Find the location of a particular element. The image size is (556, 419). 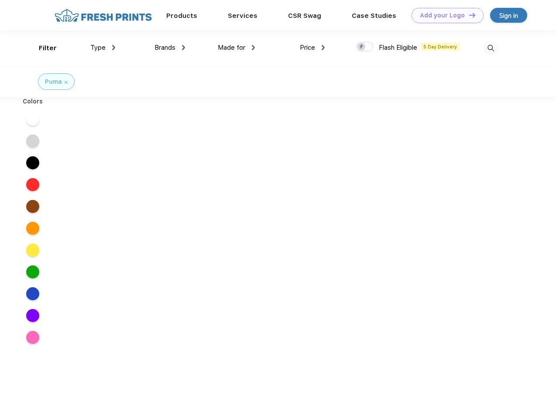

span: Price is located at coordinates (307, 48).